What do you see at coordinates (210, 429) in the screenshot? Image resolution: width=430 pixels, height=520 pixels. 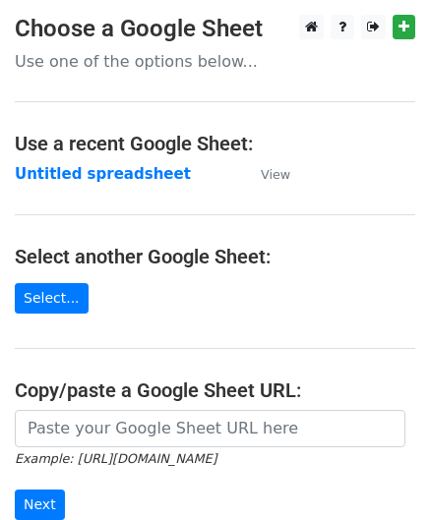 I see `input: Paste your Google Sheet URL here` at bounding box center [210, 429].